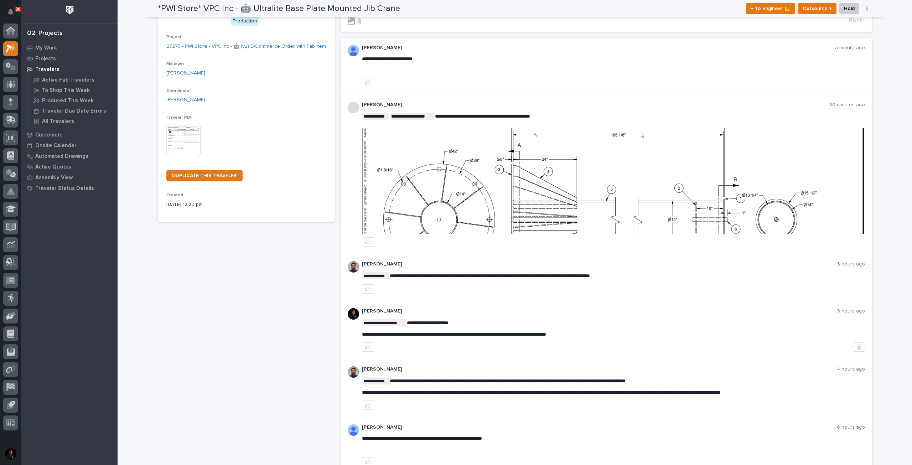 The image size is (912, 465). I want to click on button: ← To Engineer 📐, so click(770, 9).